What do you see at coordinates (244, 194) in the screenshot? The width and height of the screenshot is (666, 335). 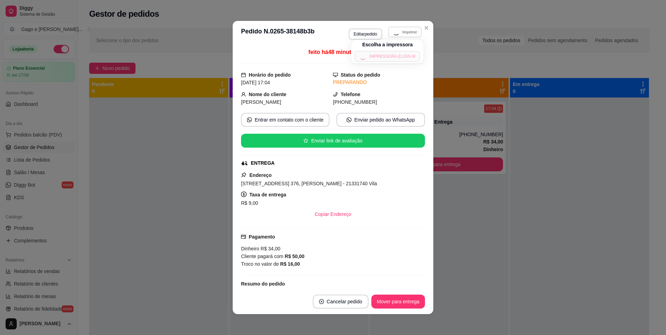 I see `span: dollar` at bounding box center [244, 194].